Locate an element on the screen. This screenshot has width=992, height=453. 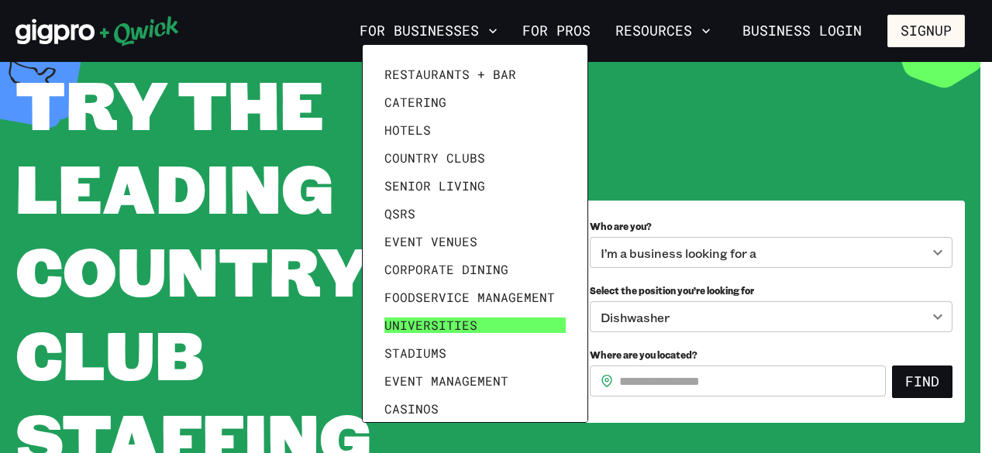
span: Event Venues is located at coordinates (431, 242).